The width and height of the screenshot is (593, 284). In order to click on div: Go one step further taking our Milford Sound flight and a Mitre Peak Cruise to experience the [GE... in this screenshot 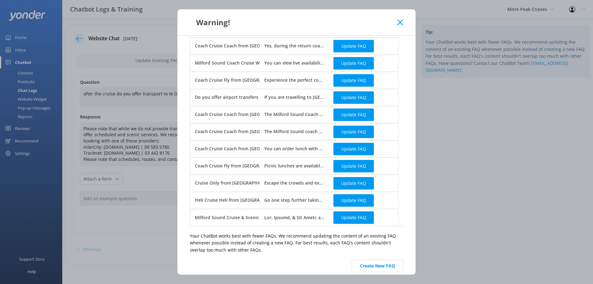, I will do `click(294, 200)`.